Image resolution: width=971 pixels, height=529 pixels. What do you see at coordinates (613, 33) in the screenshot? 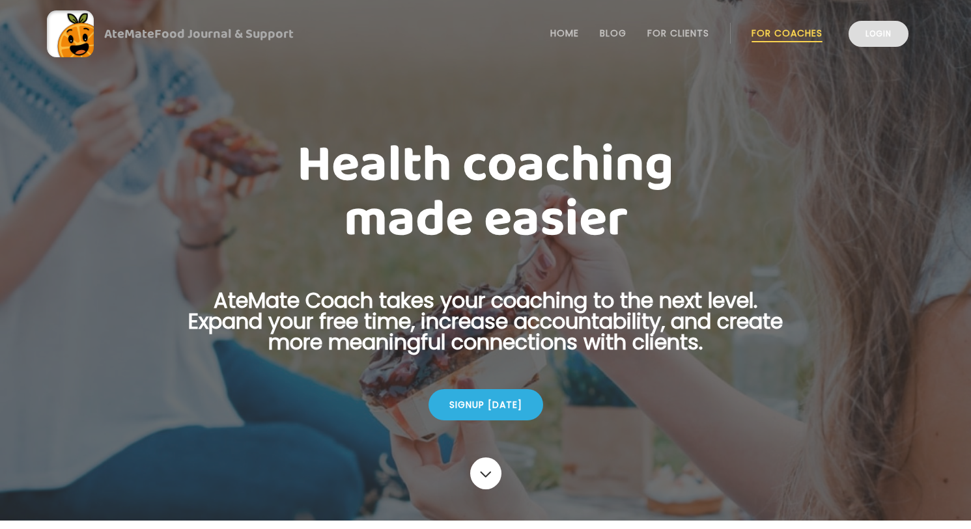
I see `a: Blog` at bounding box center [613, 33].